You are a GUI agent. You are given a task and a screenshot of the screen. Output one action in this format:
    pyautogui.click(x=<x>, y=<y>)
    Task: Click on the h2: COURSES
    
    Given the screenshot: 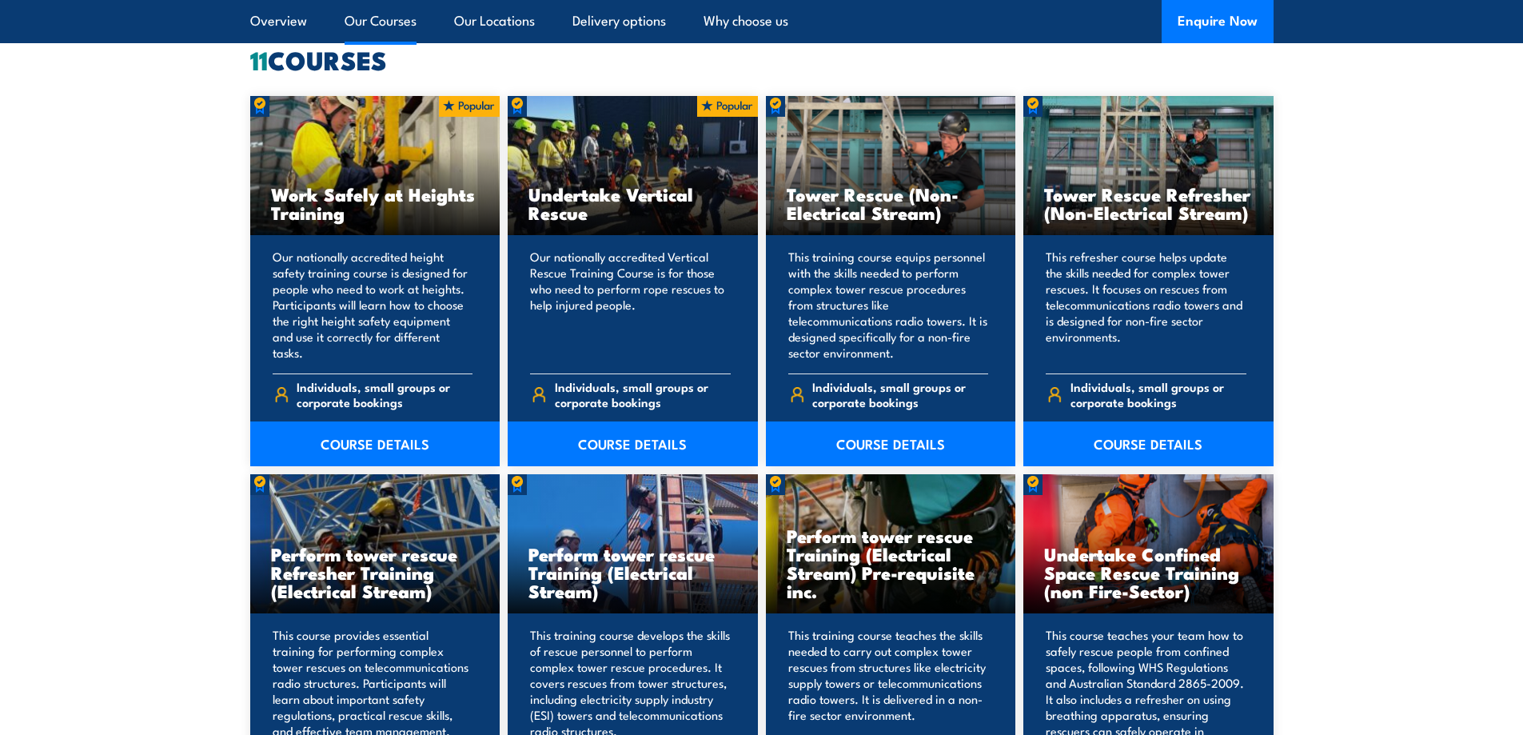 What is the action you would take?
    pyautogui.click(x=762, y=59)
    